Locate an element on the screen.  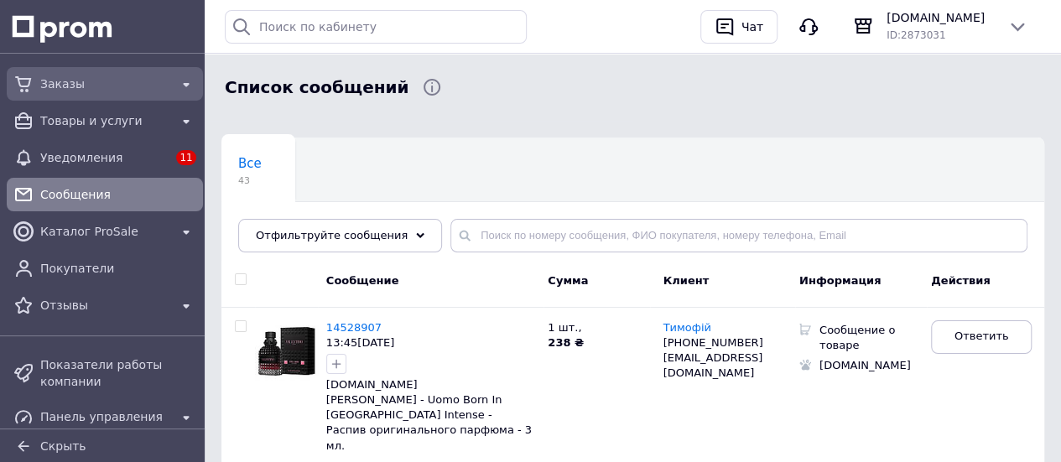
span: Панель управления is located at coordinates (105, 417).